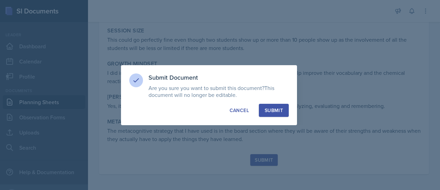 This screenshot has height=190, width=440. I want to click on h3: Submit Document, so click(219, 77).